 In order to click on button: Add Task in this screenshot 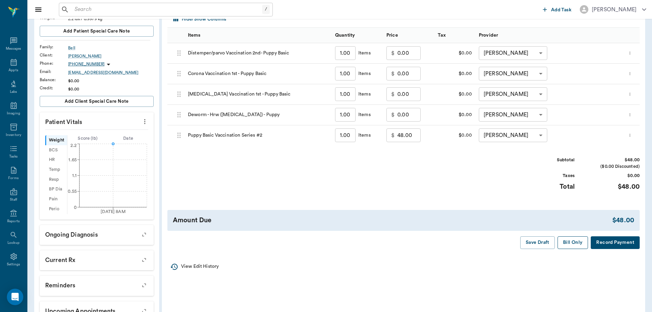, I will do `click(557, 9)`.